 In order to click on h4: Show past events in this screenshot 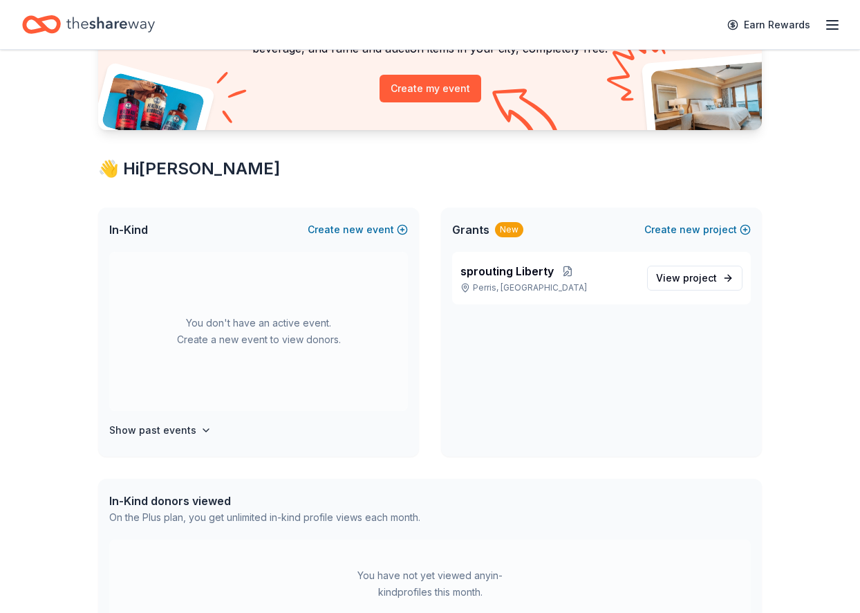, I will do `click(153, 430)`.